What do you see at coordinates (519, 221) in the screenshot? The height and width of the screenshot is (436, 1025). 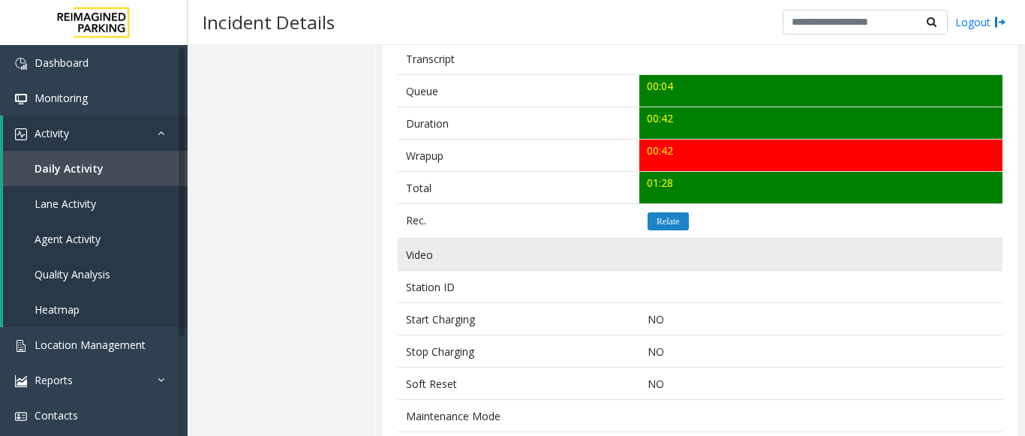 I see `td: Rec.` at bounding box center [519, 221].